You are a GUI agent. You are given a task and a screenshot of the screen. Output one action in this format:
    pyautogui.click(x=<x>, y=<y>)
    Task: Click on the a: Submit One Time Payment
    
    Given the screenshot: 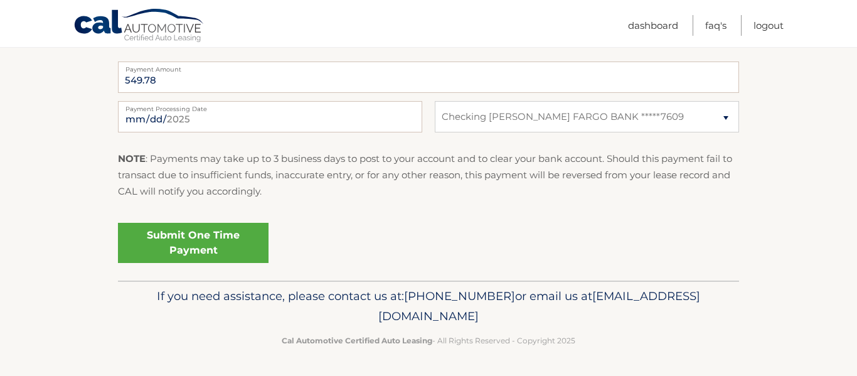 What is the action you would take?
    pyautogui.click(x=193, y=243)
    